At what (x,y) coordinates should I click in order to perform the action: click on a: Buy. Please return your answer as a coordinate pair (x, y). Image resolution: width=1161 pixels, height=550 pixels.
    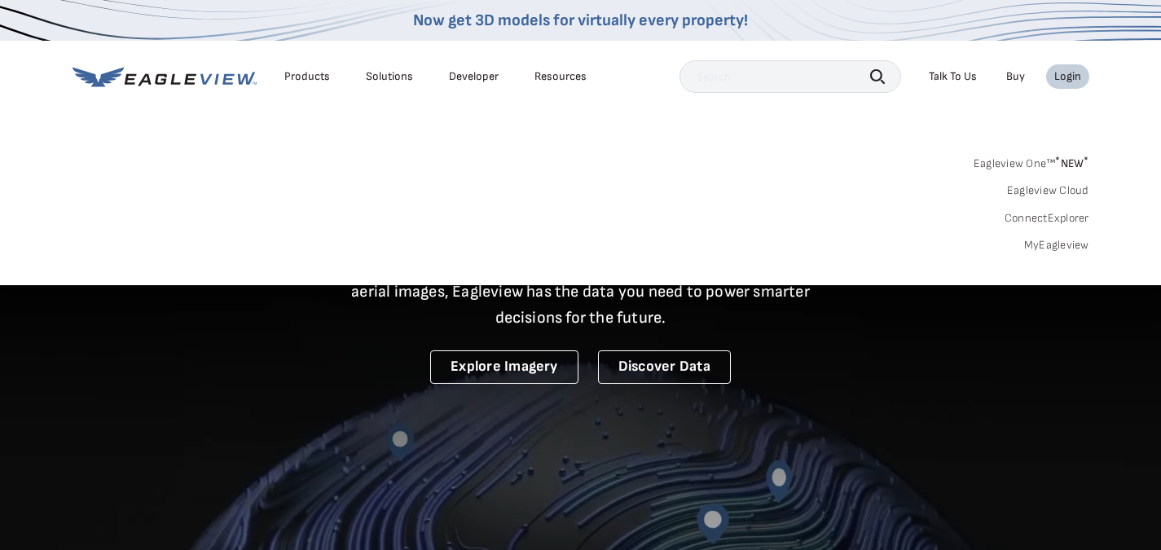
    Looking at the image, I should click on (1015, 77).